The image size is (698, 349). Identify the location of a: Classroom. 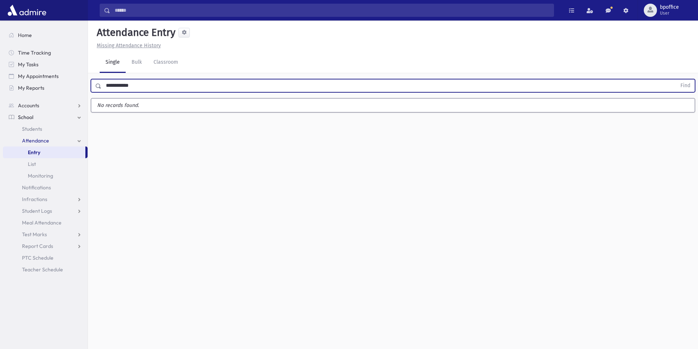
(166, 63).